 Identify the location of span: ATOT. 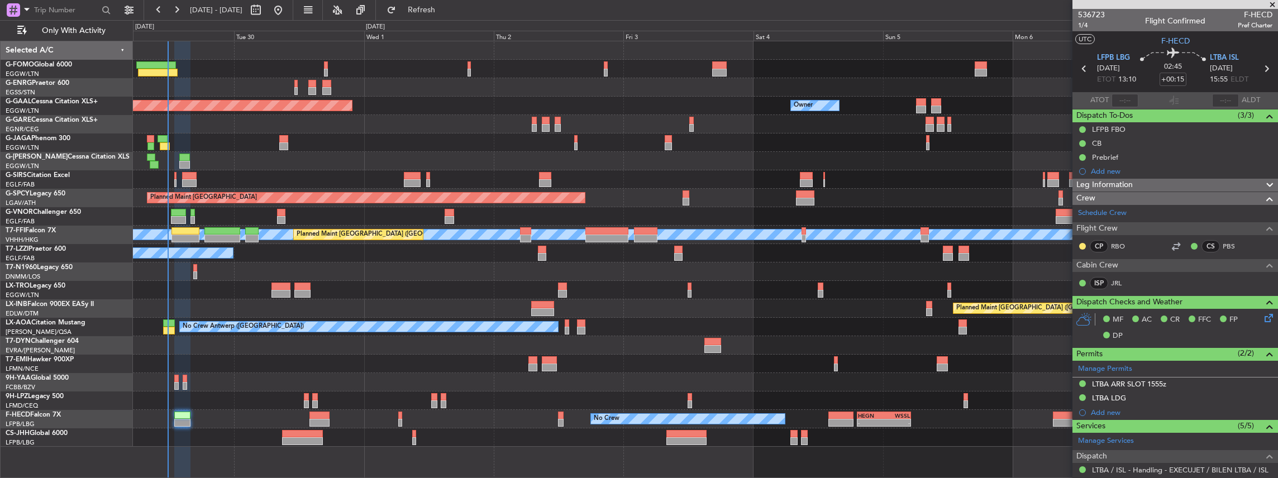
(1099, 101).